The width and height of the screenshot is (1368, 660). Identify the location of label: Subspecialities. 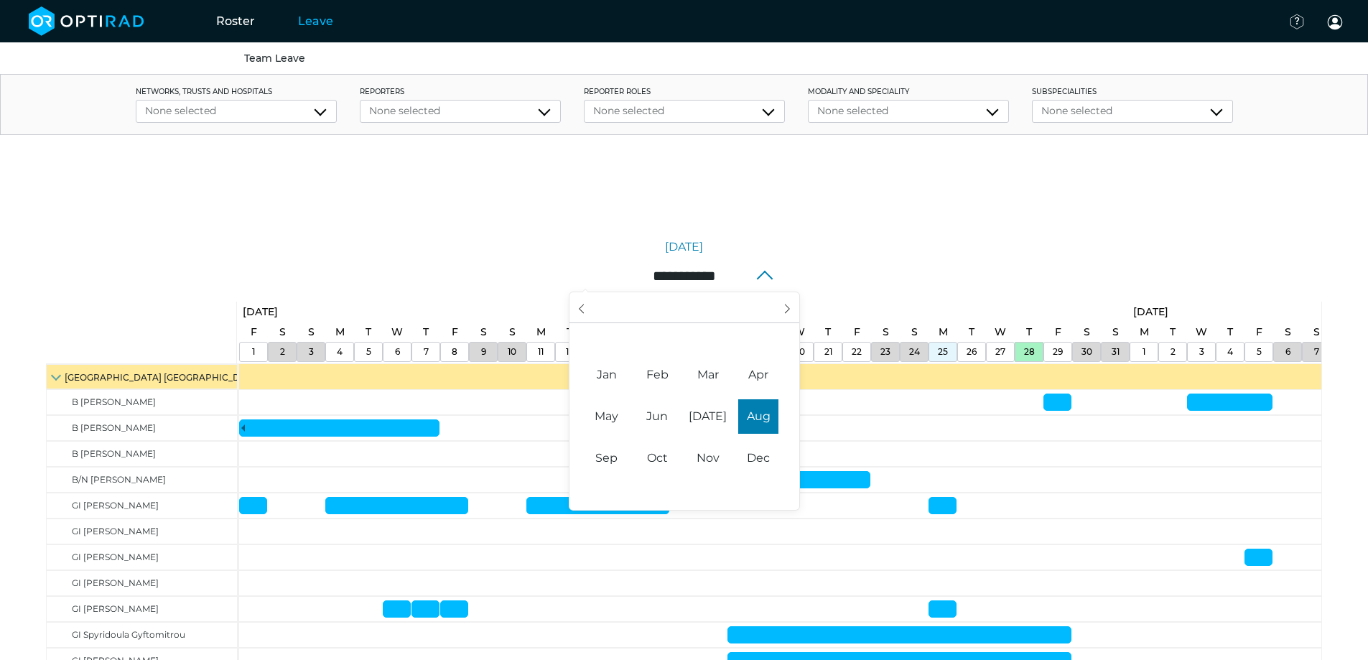
(1132, 91).